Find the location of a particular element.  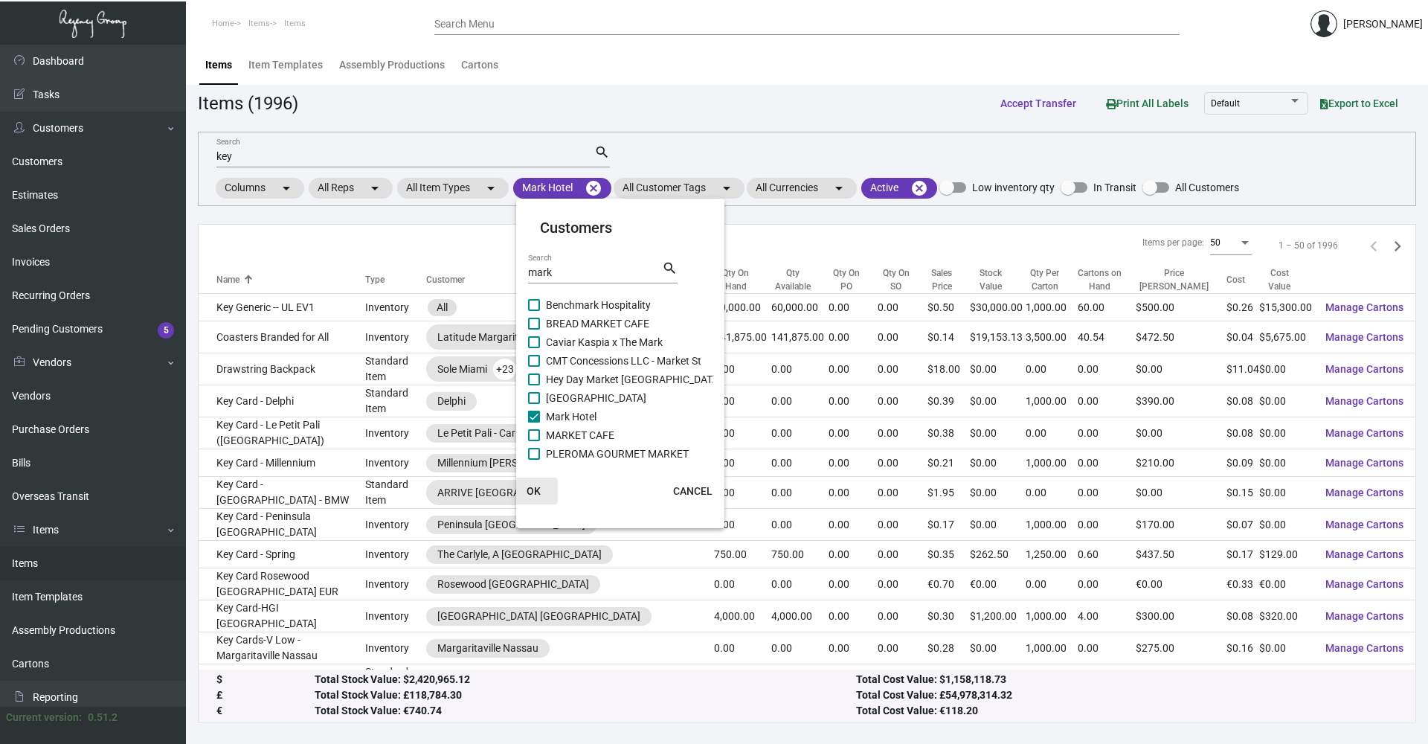

span: PLEROMA GOURMET MARKET is located at coordinates (617, 454).